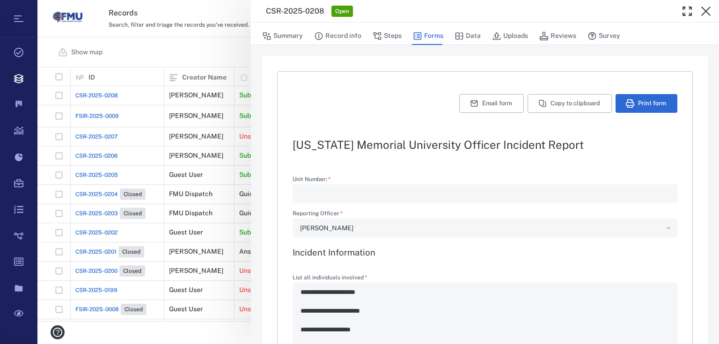 Image resolution: width=719 pixels, height=344 pixels. I want to click on label: List all individuals involved, so click(485, 278).